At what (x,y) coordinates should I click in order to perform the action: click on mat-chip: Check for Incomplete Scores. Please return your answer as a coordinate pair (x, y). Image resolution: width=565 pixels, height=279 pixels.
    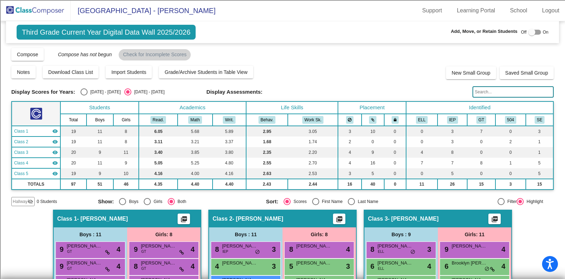
    Looking at the image, I should click on (155, 55).